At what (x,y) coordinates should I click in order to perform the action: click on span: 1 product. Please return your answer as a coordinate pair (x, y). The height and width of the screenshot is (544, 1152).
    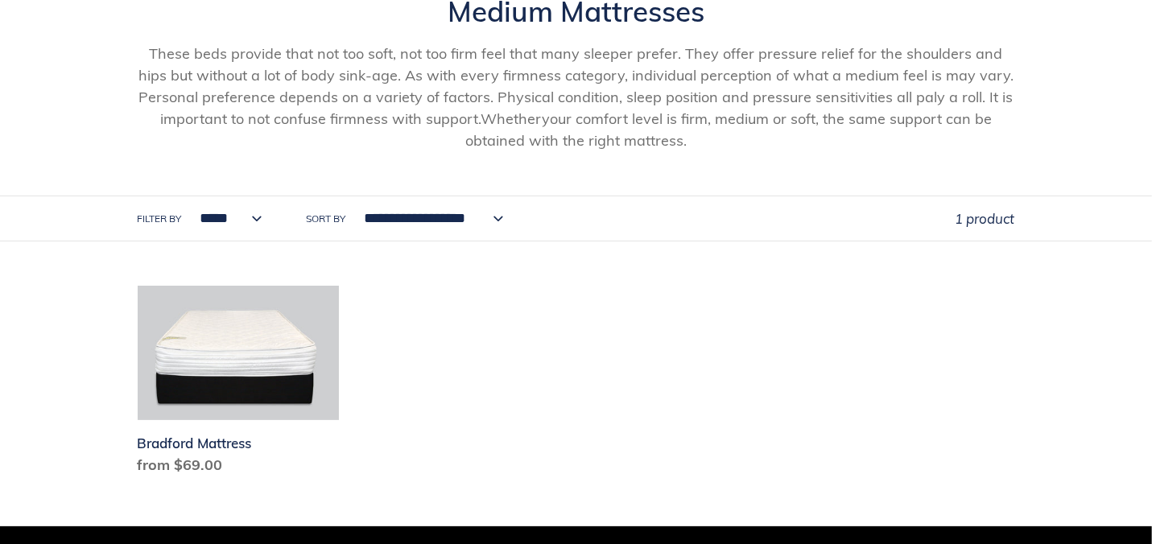
    Looking at the image, I should click on (985, 218).